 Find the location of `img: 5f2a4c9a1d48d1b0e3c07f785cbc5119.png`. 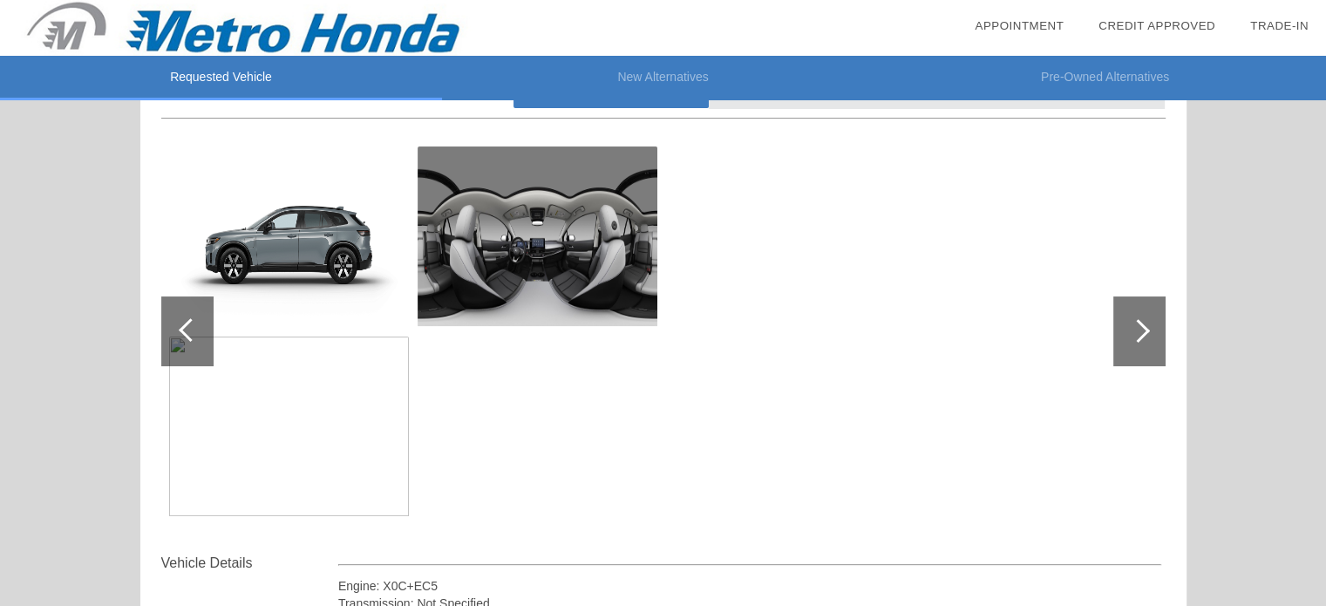

img: 5f2a4c9a1d48d1b0e3c07f785cbc5119.png is located at coordinates (289, 426).